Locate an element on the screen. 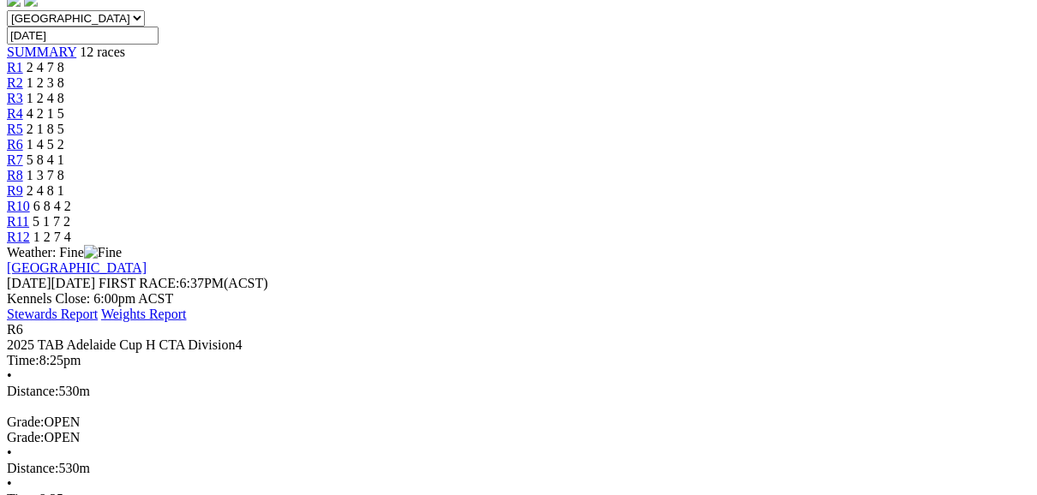  span: R3 is located at coordinates (15, 98).